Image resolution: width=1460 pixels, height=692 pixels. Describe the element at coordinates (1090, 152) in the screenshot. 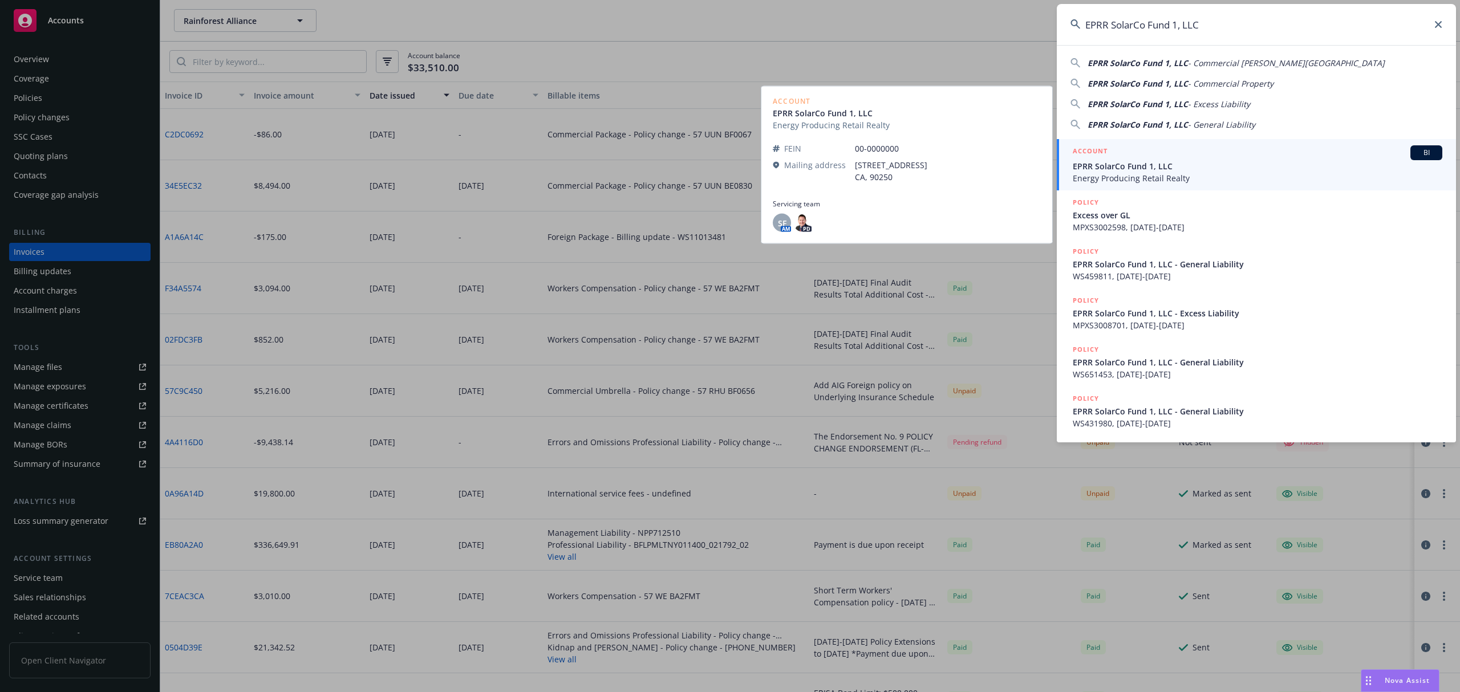

I see `h5: ACCOUNT` at that location.